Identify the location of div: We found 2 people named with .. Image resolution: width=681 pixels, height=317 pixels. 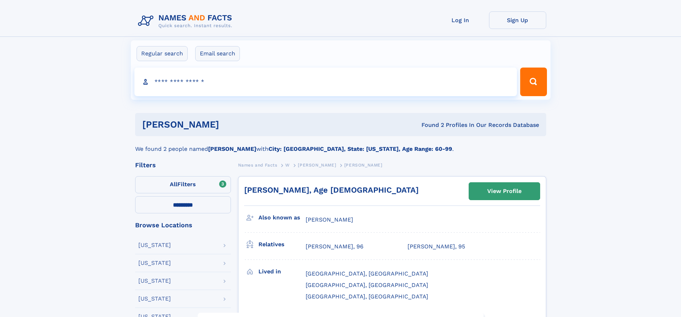
(340, 145).